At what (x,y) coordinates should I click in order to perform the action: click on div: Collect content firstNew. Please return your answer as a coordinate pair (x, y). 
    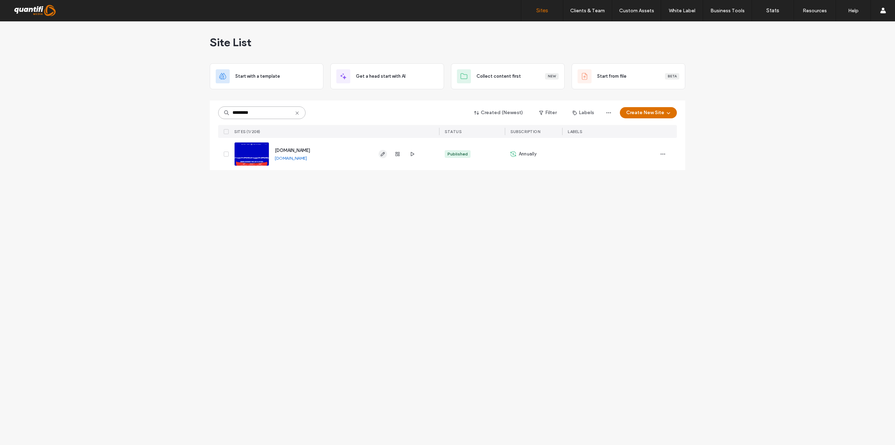
    Looking at the image, I should click on (508, 76).